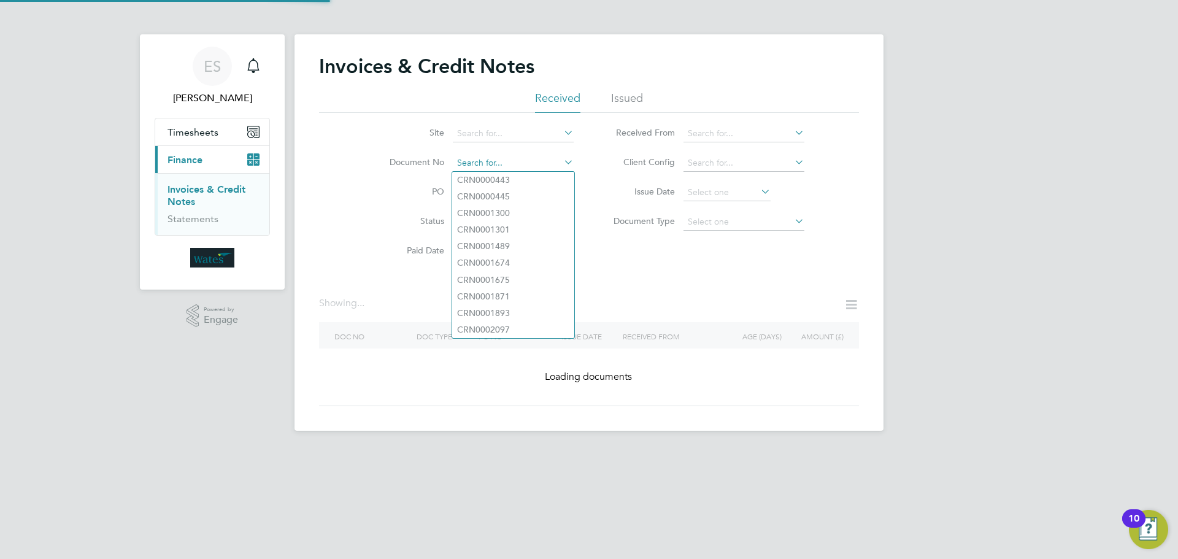 The width and height of the screenshot is (1178, 559). Describe the element at coordinates (212, 316) in the screenshot. I see `a: Powered byEngage` at that location.